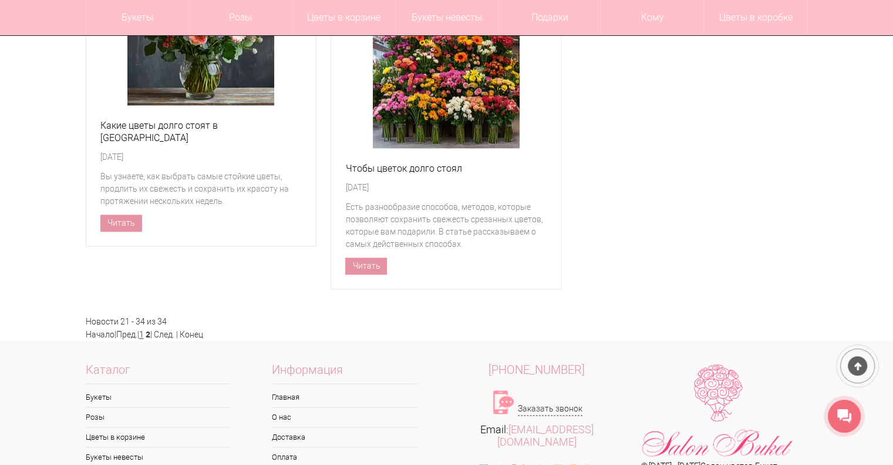 Image resolution: width=893 pixels, height=465 pixels. Describe the element at coordinates (446, 75) in the screenshot. I see `img: Чтобы цветок долго стоял` at that location.